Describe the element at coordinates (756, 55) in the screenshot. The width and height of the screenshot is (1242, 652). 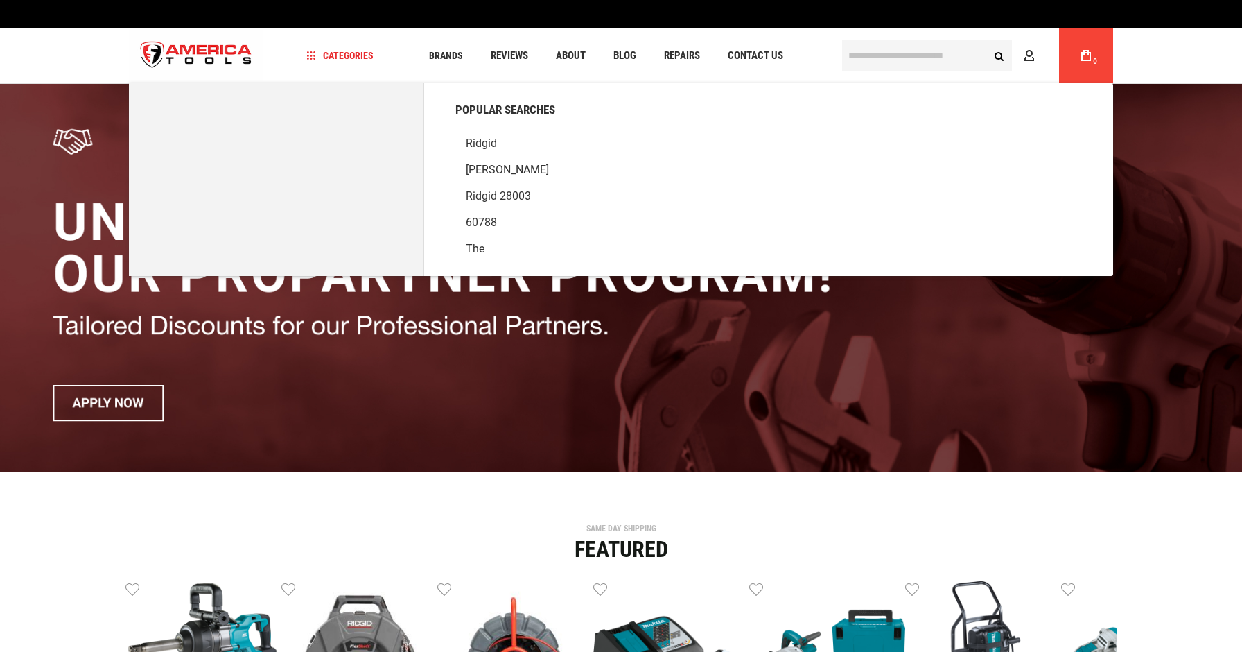
I see `a: Contact Us` at that location.